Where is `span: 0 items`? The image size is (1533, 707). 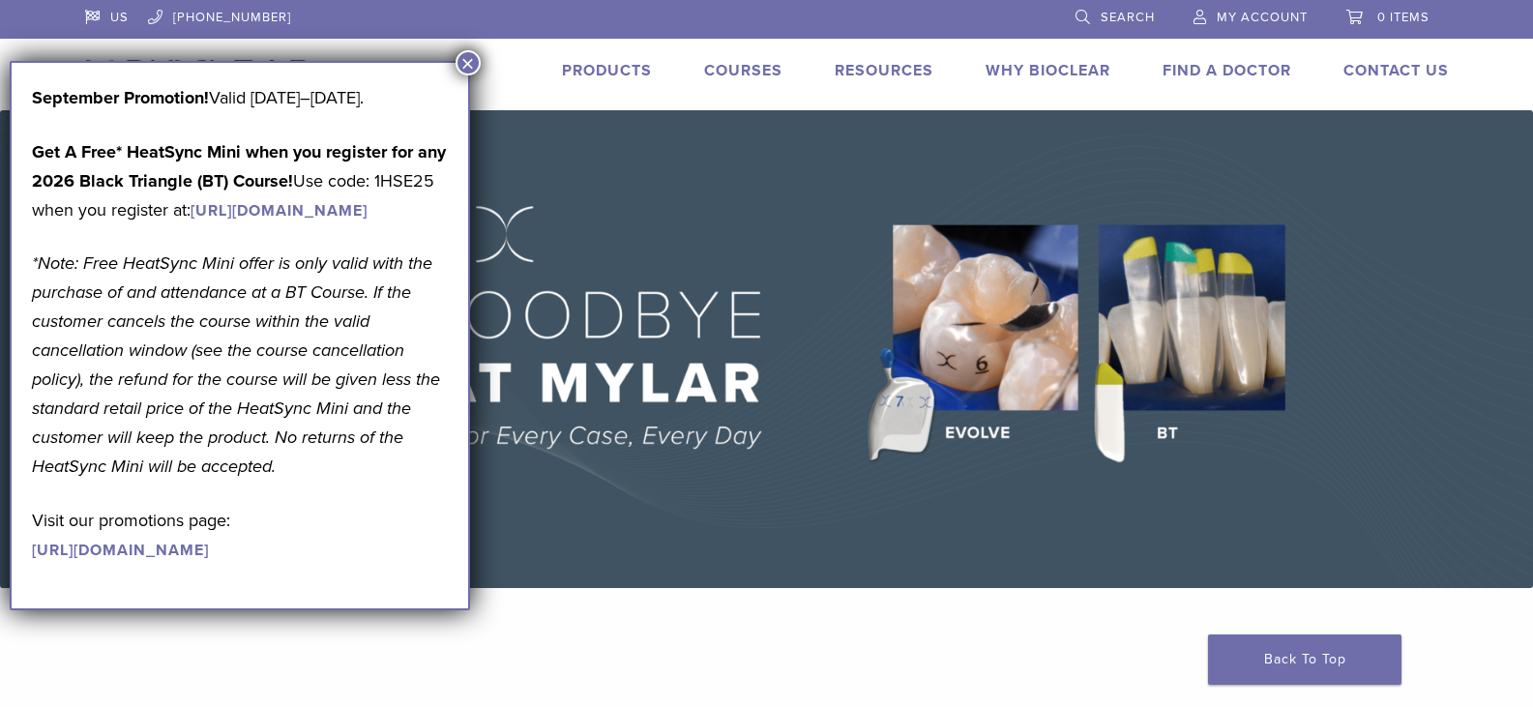
span: 0 items is located at coordinates (1404, 17).